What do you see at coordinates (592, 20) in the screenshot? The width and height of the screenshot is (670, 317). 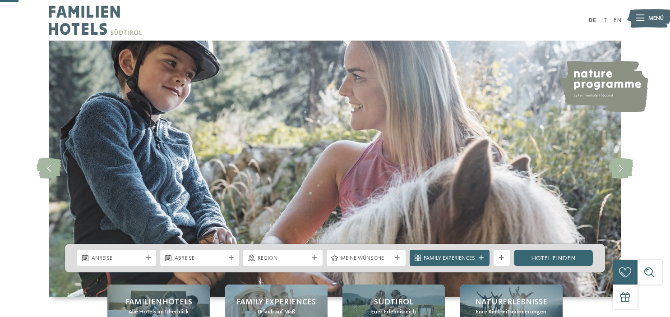 I see `a: DE` at bounding box center [592, 20].